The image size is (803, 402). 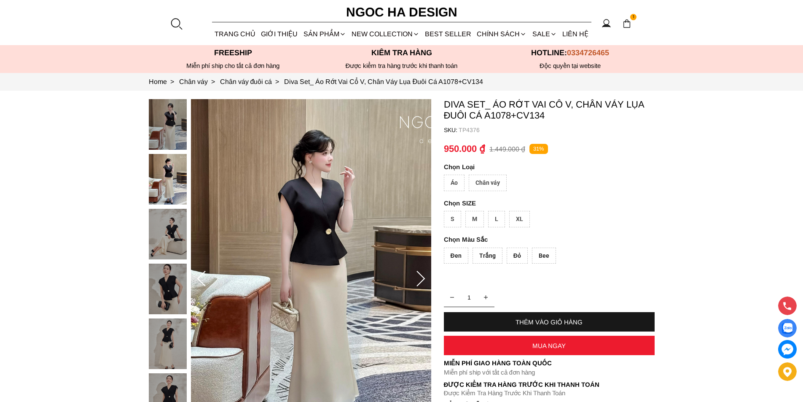 What do you see at coordinates (164, 81) in the screenshot?
I see `a: Link to Home` at bounding box center [164, 81].